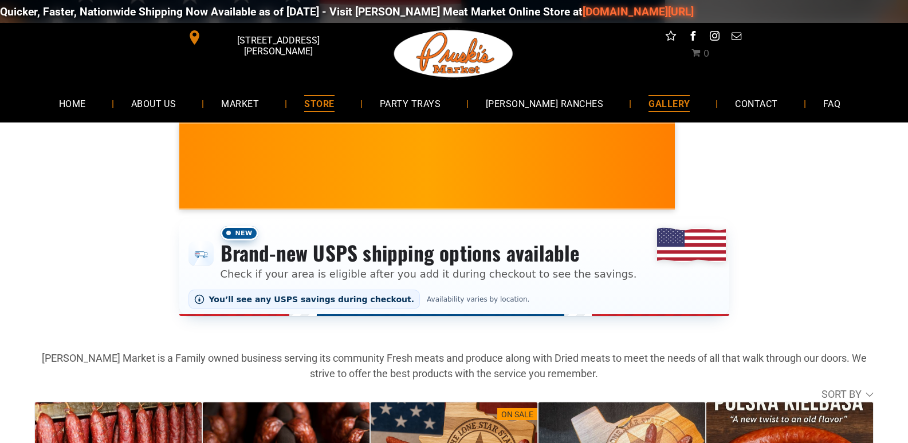 This screenshot has width=908, height=443. I want to click on a: HOME, so click(72, 103).